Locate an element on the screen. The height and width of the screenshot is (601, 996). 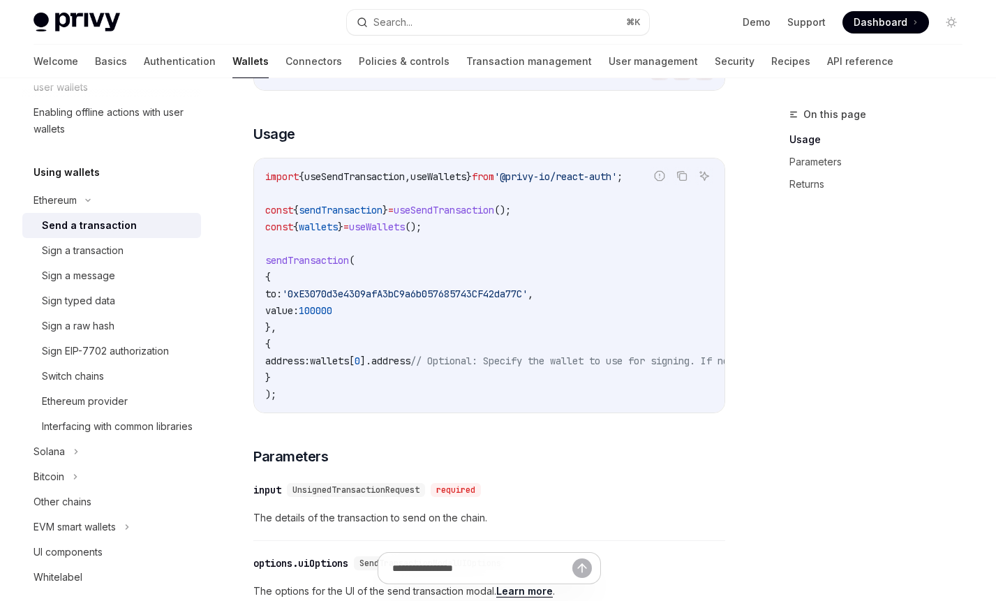
button: Search...⌘K is located at coordinates (497, 22).